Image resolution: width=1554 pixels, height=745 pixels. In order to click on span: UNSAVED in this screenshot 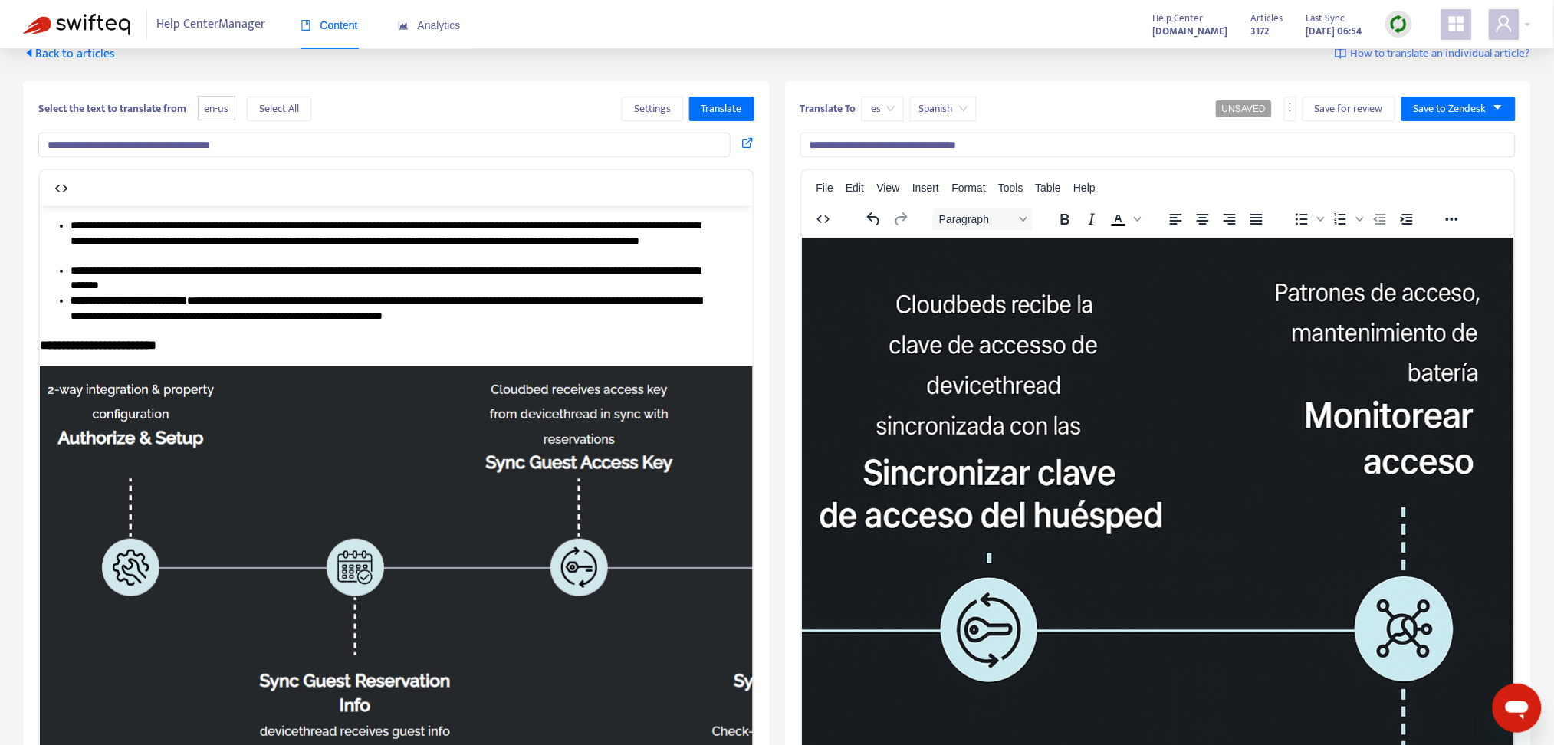, I will do `click(1244, 109)`.